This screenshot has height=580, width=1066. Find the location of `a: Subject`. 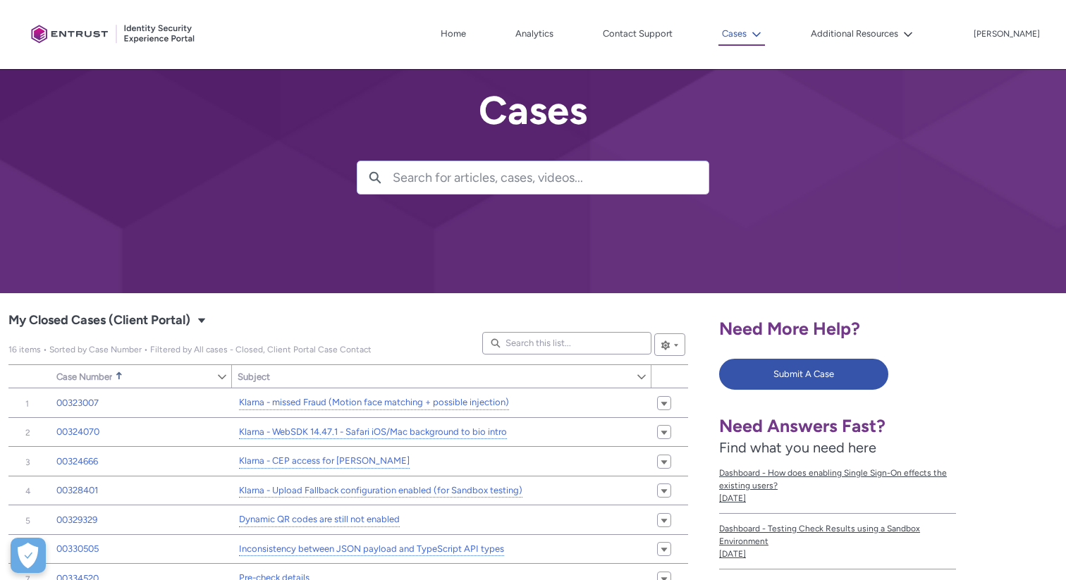

a: Subject is located at coordinates (433, 376).